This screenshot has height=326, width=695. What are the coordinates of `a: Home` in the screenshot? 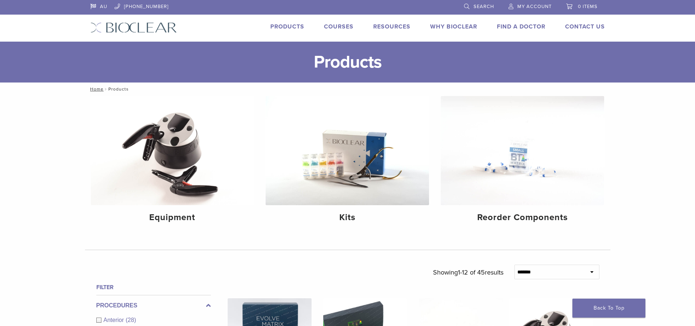 It's located at (96, 89).